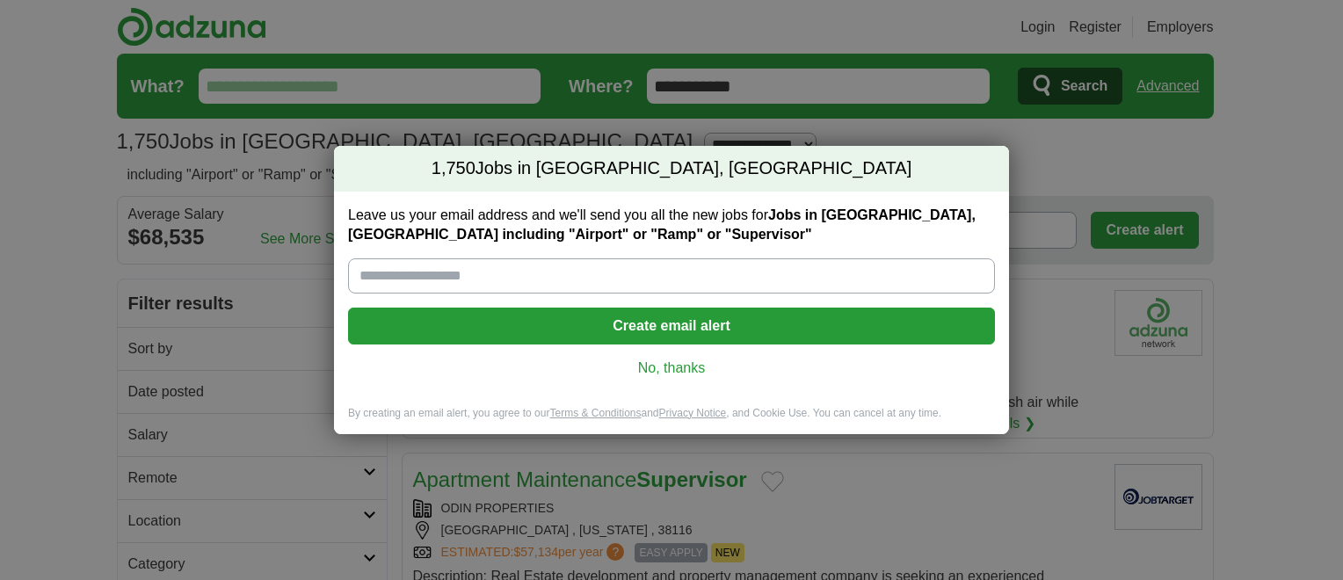 Image resolution: width=1343 pixels, height=580 pixels. I want to click on span: 1,750, so click(453, 169).